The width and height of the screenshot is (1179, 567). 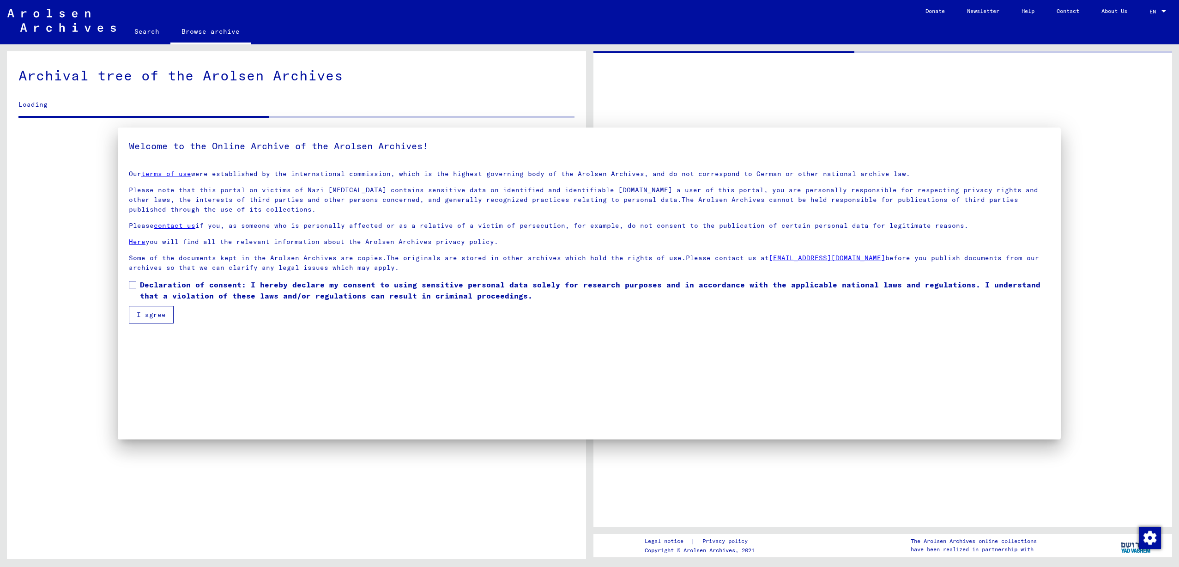 I want to click on a: contact us, so click(x=175, y=225).